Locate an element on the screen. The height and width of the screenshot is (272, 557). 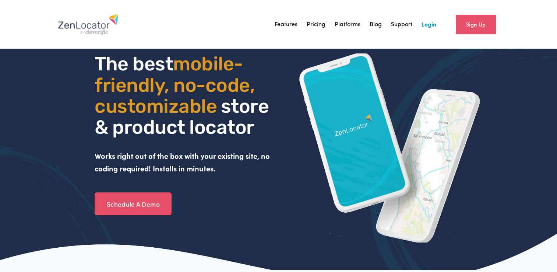
a: Login is located at coordinates (429, 24).